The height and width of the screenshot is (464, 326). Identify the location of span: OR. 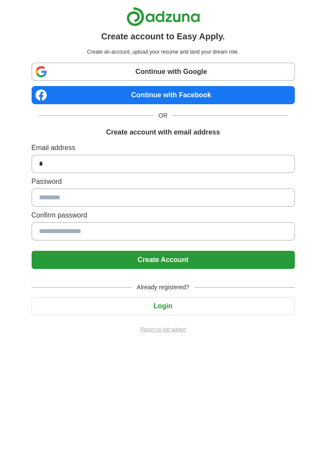
(163, 116).